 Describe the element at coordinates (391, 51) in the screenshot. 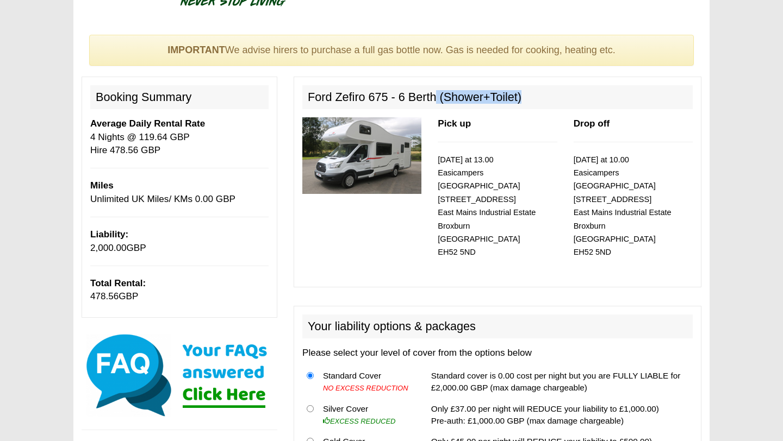

I see `div: We advise hirers to purchase a full gas bottle now. Gas is needed for cooking, heating etc.` at that location.